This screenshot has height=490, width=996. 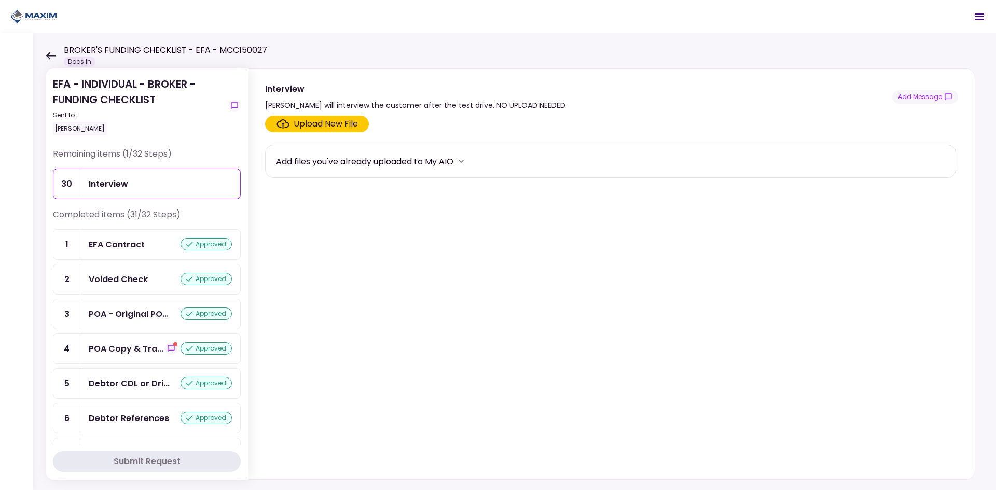 What do you see at coordinates (139, 106) in the screenshot?
I see `div: EFA - INDIVIDUAL - BROKER - FUNDING CHECKLIST` at bounding box center [139, 106].